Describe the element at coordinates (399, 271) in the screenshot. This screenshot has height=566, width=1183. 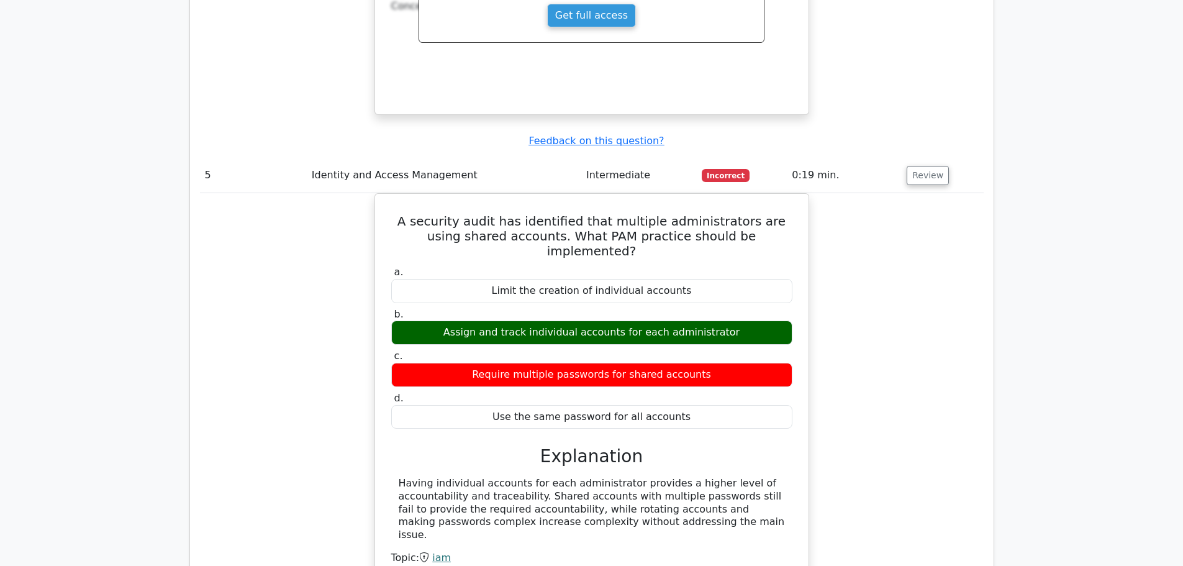
I see `span: a.` at that location.